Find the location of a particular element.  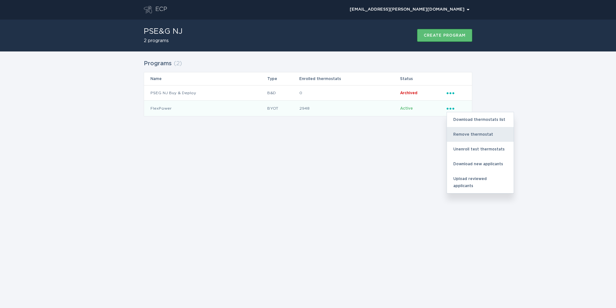

div: ECP is located at coordinates (161, 10).